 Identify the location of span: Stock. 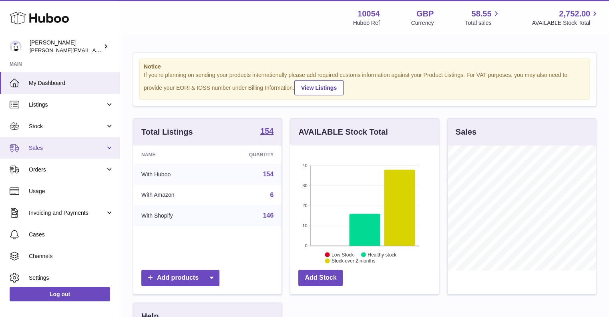
(67, 126).